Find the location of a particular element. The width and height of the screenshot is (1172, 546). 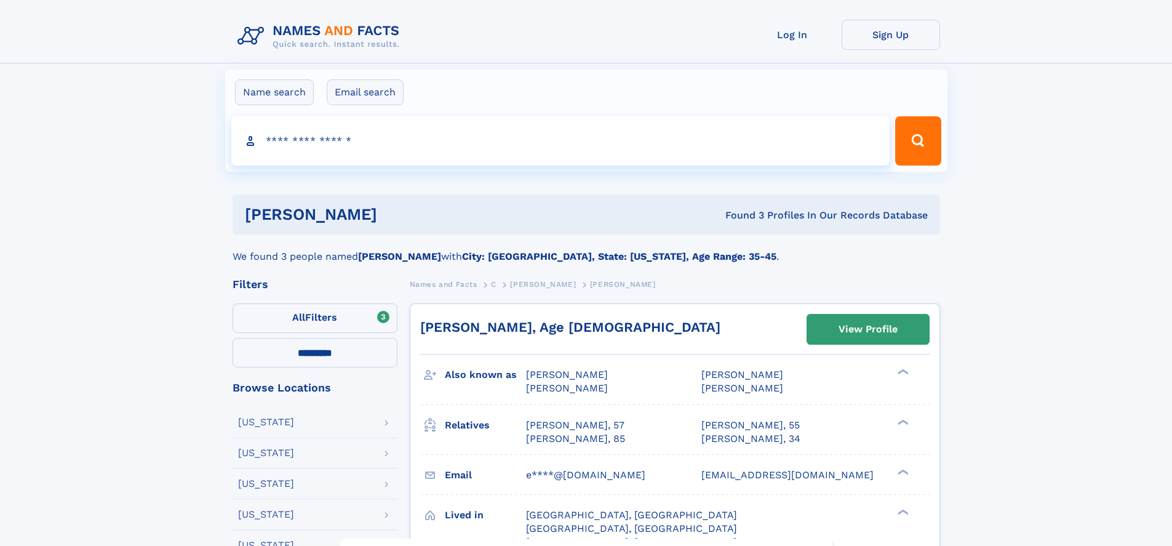

h3: Relatives is located at coordinates (485, 425).